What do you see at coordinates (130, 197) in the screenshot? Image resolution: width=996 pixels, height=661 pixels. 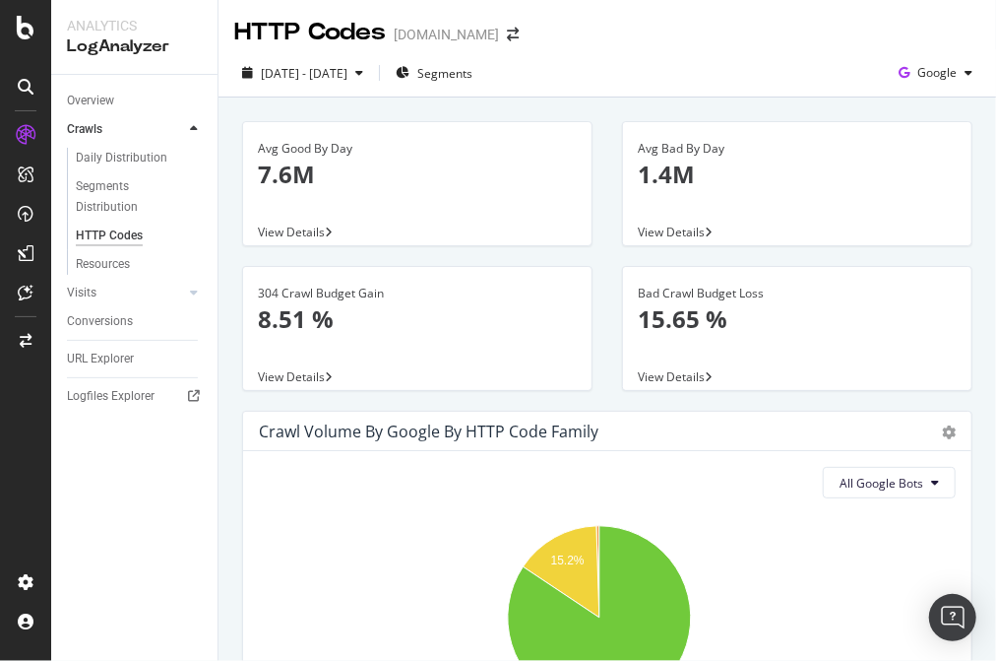 I see `div: Segments Distribution` at bounding box center [130, 197].